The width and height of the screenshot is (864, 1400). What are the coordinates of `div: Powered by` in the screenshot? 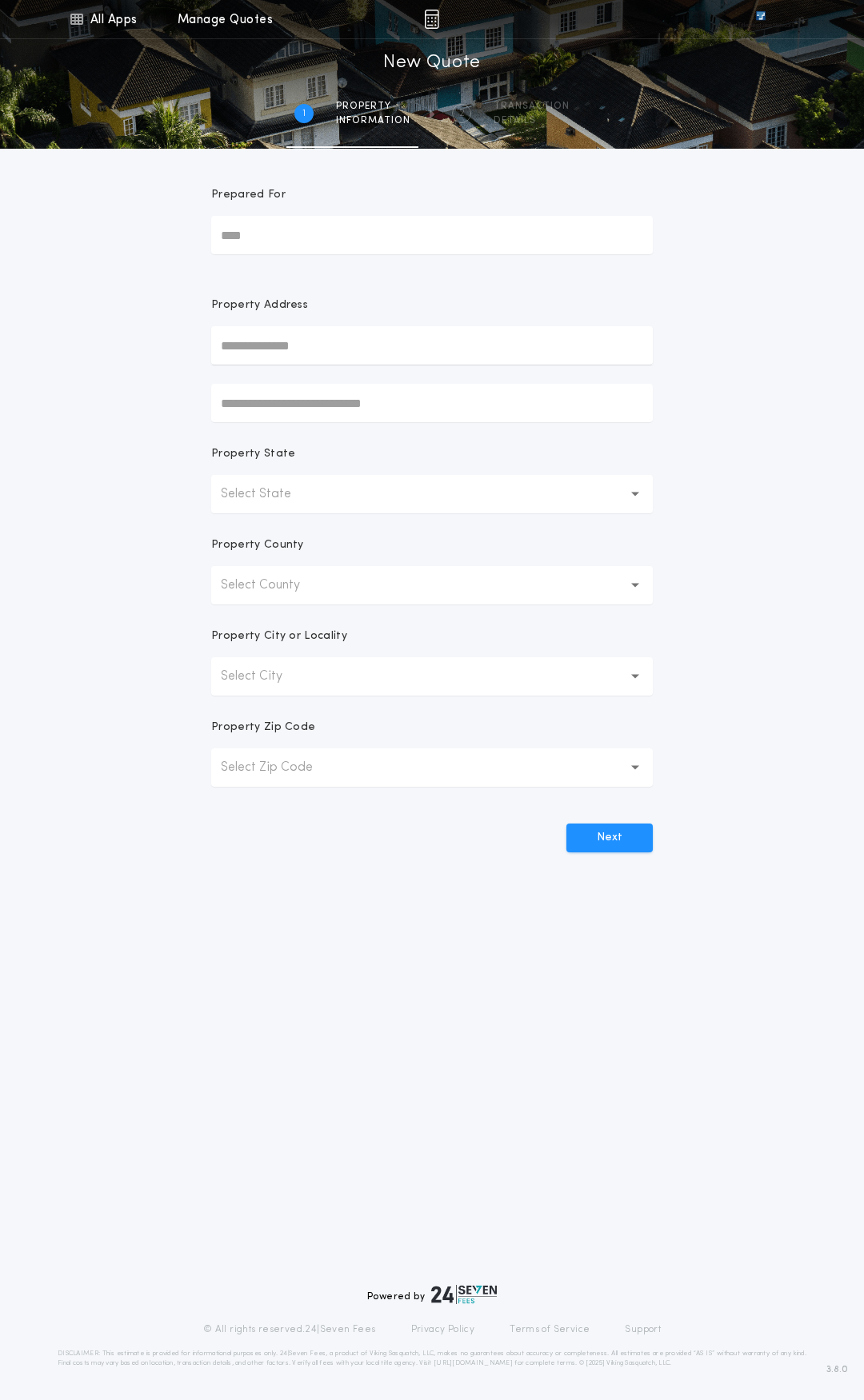 It's located at (432, 1295).